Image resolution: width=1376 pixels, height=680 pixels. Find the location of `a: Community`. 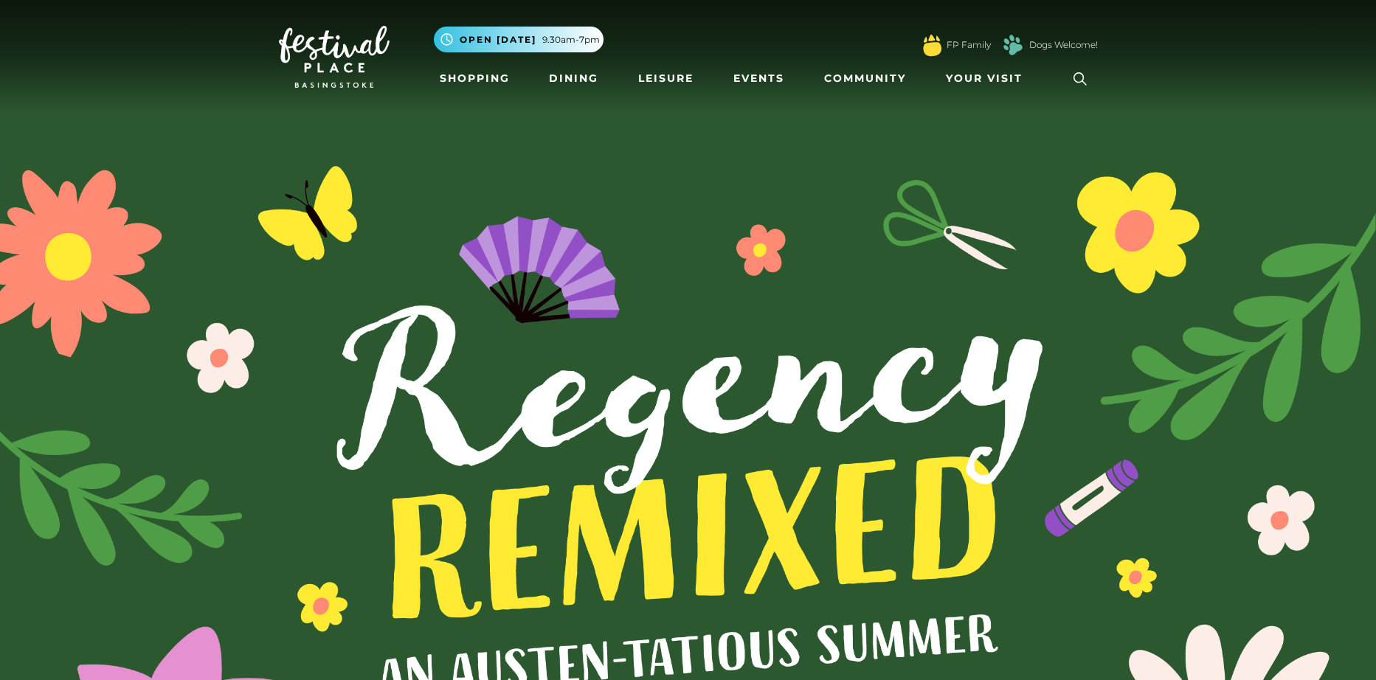

a: Community is located at coordinates (865, 78).